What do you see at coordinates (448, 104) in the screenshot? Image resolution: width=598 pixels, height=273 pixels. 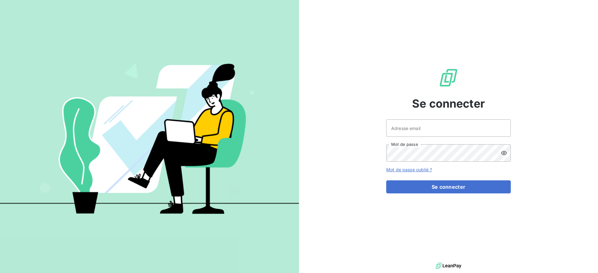 I see `span: Se connecter` at bounding box center [448, 104].